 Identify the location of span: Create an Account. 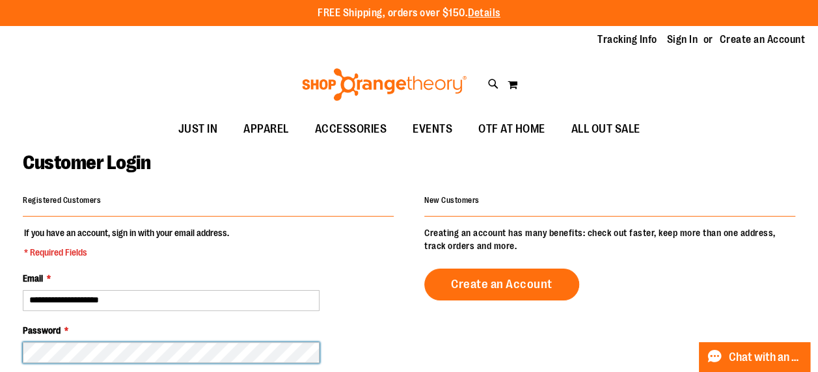
(502, 284).